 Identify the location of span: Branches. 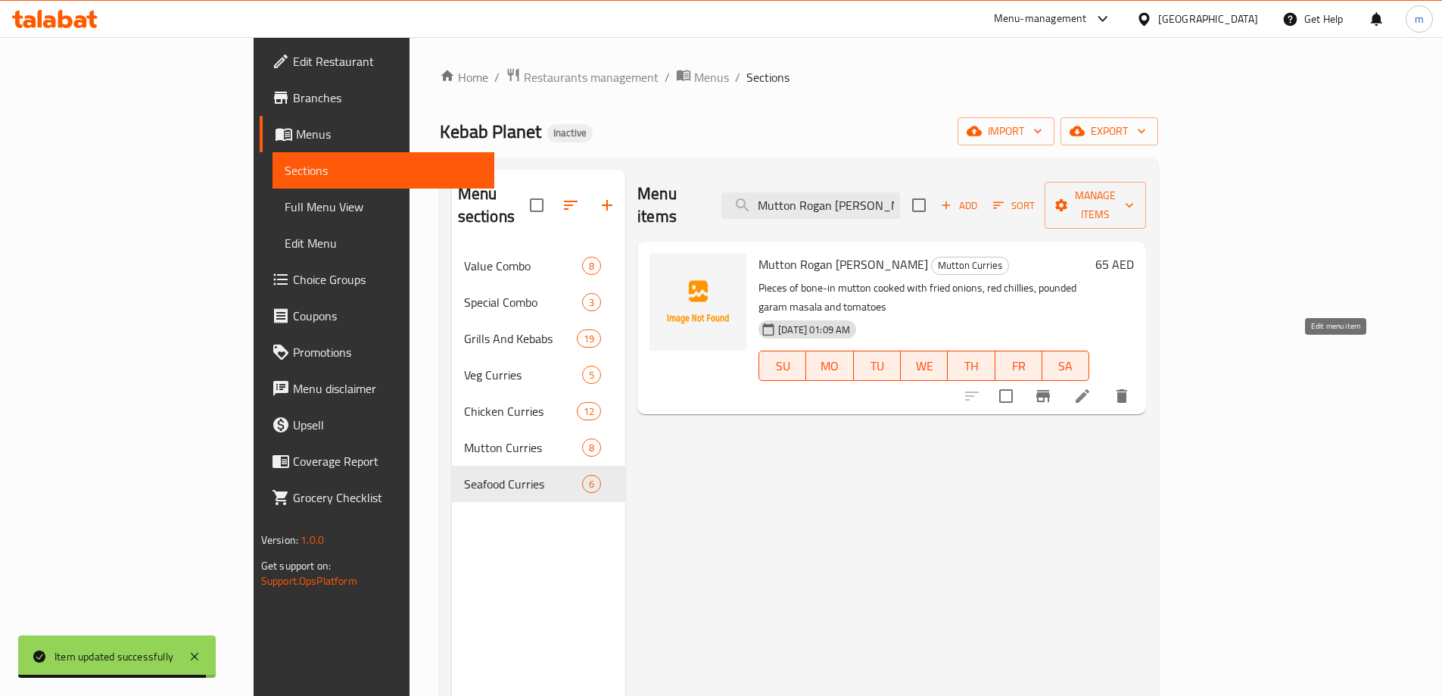
(388, 98).